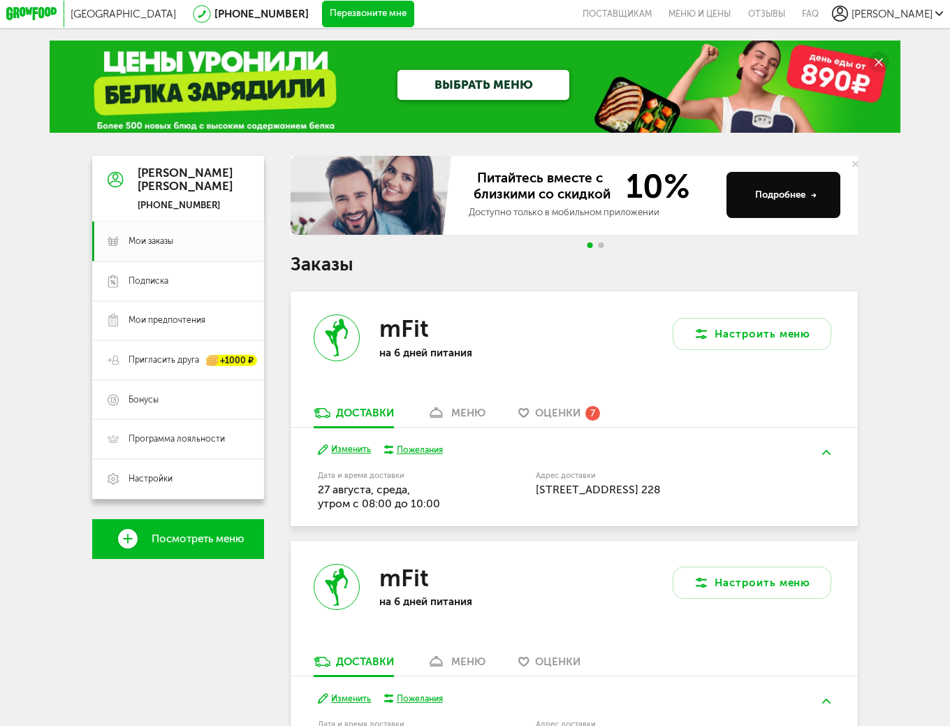 This screenshot has height=726, width=950. What do you see at coordinates (483, 85) in the screenshot?
I see `a: ВЫБРАТЬ МЕНЮ` at bounding box center [483, 85].